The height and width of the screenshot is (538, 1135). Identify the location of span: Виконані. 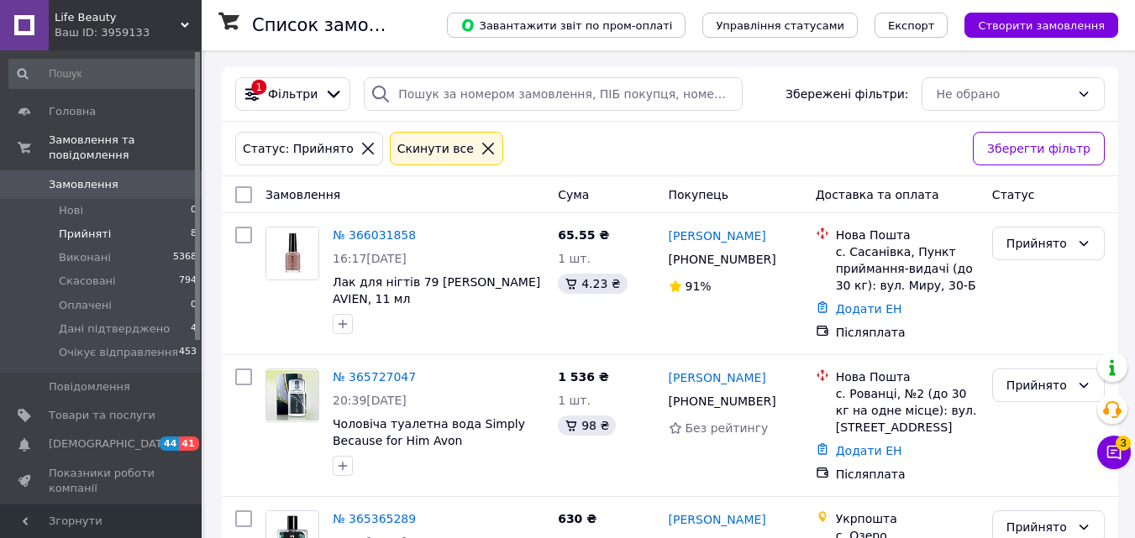
(85, 258).